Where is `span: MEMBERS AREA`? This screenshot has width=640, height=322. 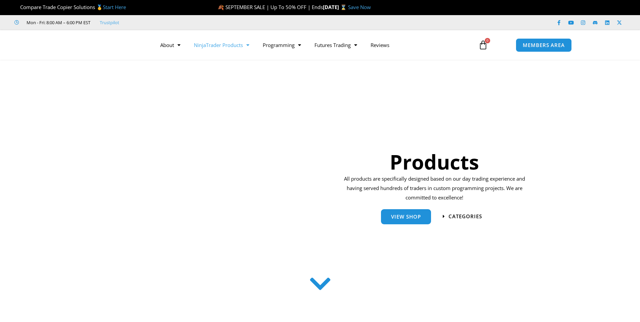 span: MEMBERS AREA is located at coordinates (543, 45).